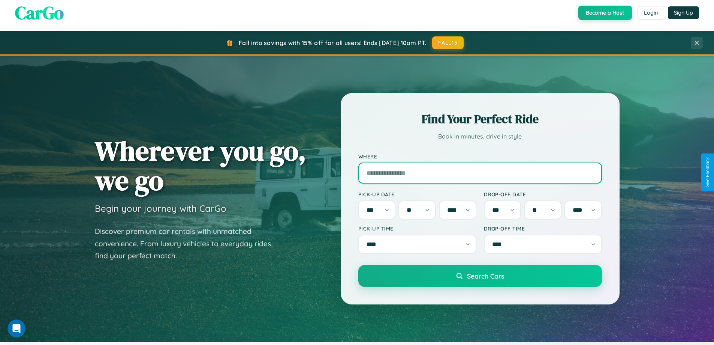  I want to click on p: Discover premium car rentals with unmatched convenience. From luxury vehicles to everyday rides, ..., so click(189, 243).